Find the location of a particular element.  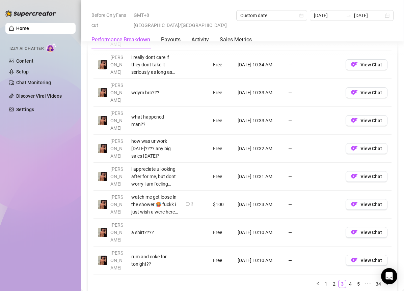

div: what happened man?? is located at coordinates (154, 121).